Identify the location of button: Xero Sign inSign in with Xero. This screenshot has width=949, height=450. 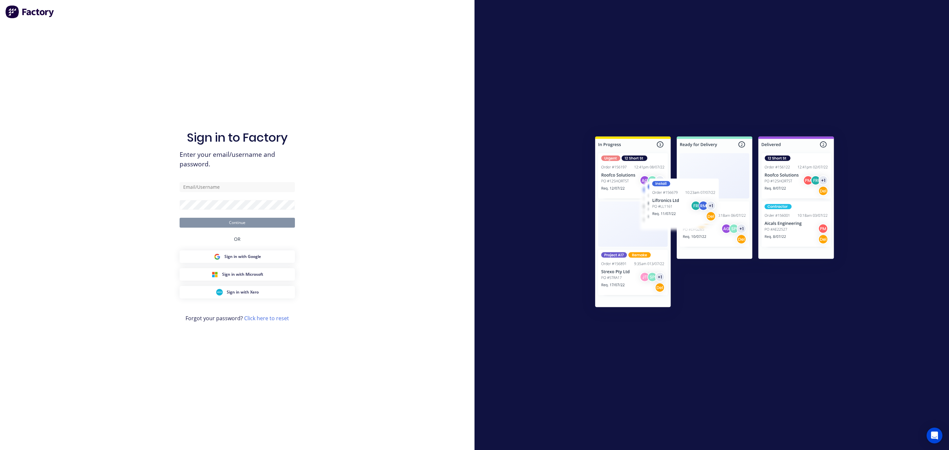
(237, 292).